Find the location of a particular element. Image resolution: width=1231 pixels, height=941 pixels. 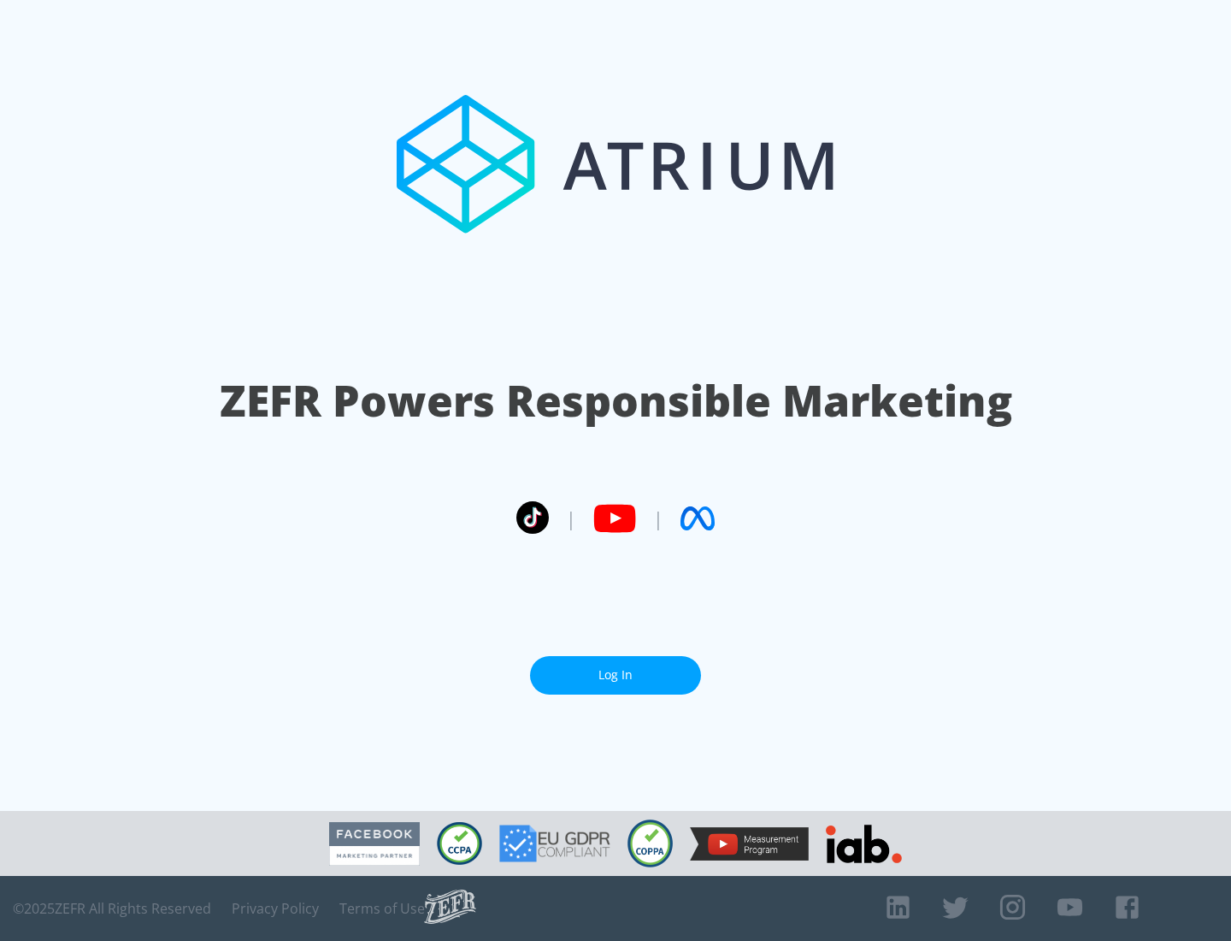

img: YouTube Measurement Program is located at coordinates (749, 843).